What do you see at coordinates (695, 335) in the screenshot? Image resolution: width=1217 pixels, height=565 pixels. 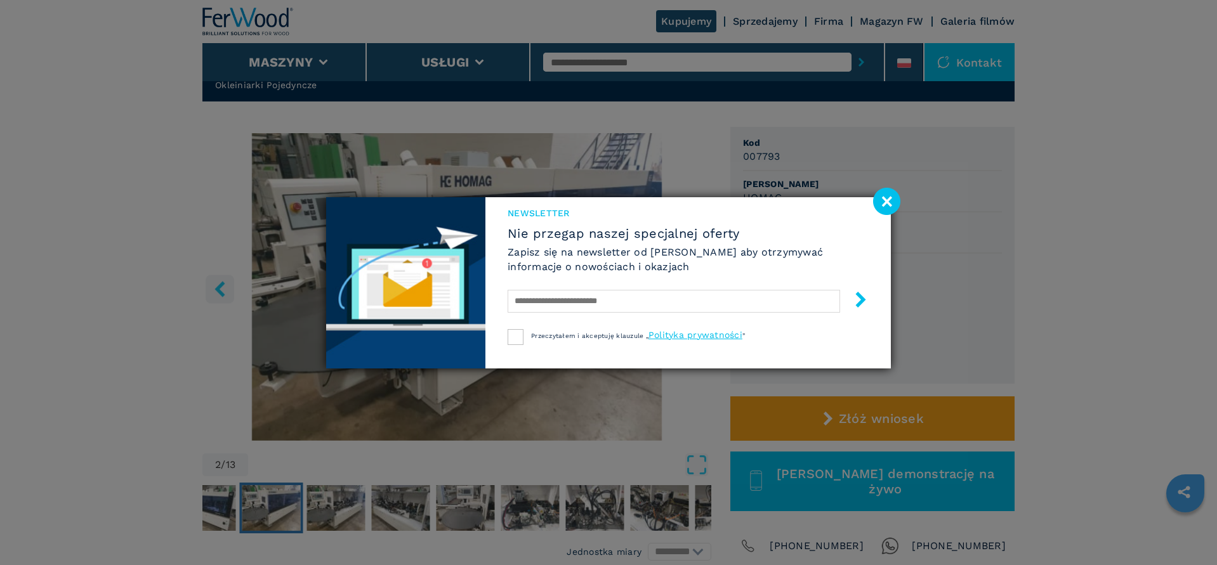 I see `a: Polityka prywatności` at bounding box center [695, 335].